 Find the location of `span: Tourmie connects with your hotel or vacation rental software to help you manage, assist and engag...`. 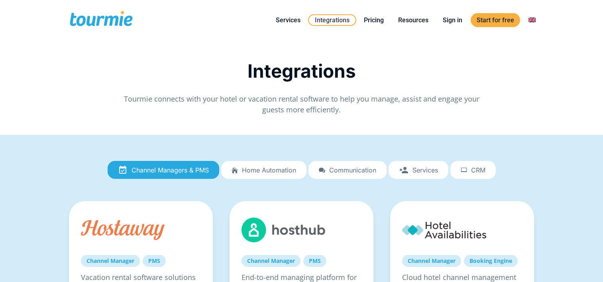

span: Tourmie connects with your hotel or vacation rental software to help you manage, assist and engag... is located at coordinates (302, 104).